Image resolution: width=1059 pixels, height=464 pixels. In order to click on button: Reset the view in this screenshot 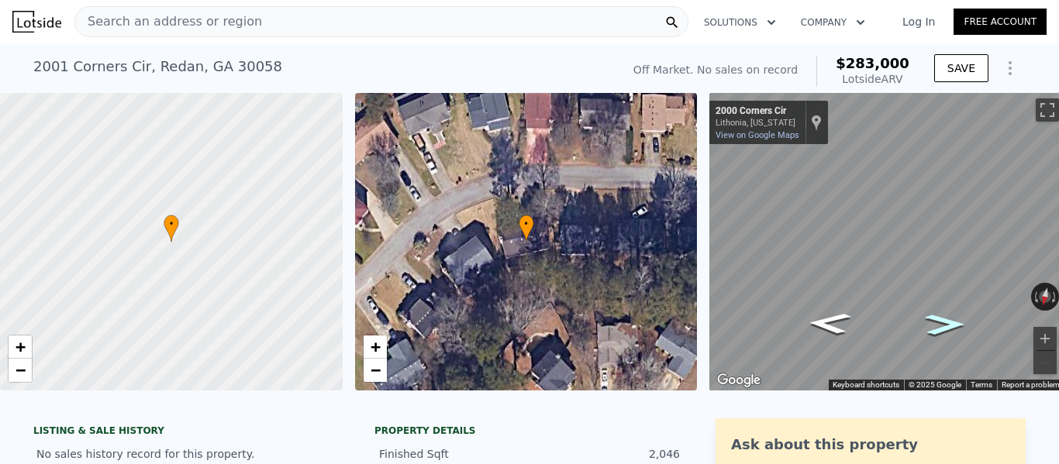, I will do `click(1044, 297)`.